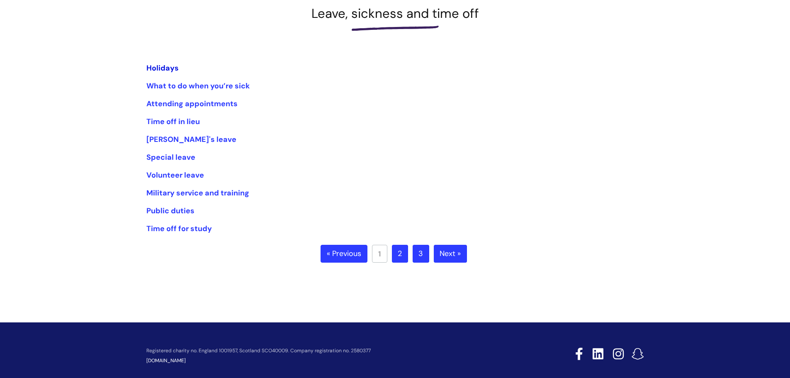  I want to click on a: Attending appointments, so click(192, 104).